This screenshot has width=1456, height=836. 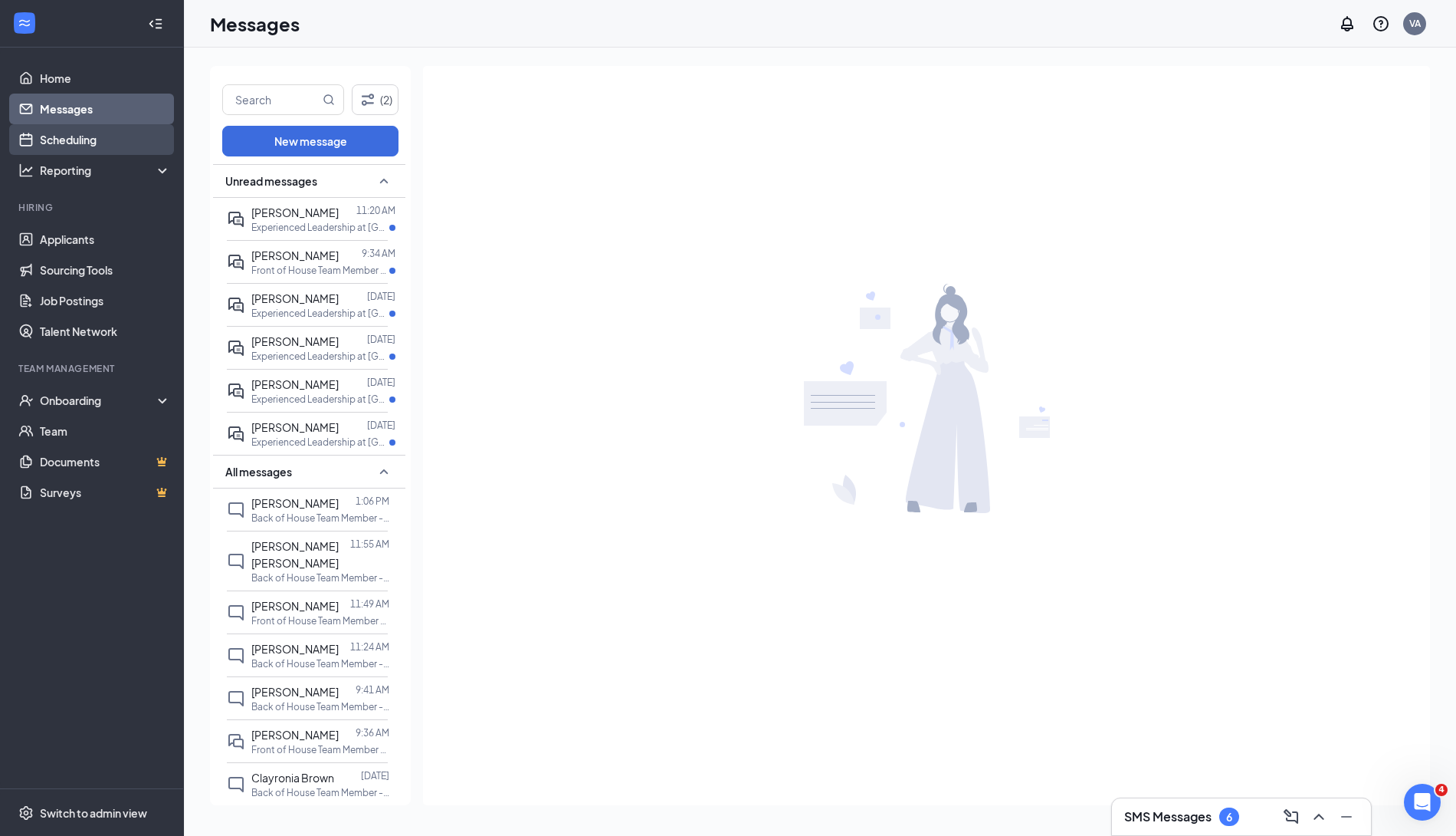 I want to click on h3: SMS Messages, so click(x=1168, y=817).